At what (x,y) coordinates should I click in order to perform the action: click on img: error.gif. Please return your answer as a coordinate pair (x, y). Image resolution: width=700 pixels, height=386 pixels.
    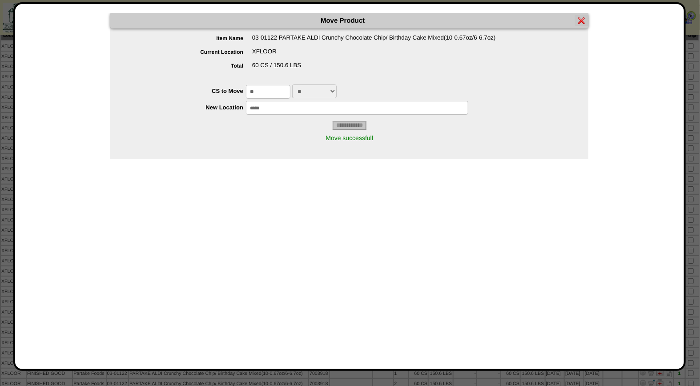
    Looking at the image, I should click on (582, 20).